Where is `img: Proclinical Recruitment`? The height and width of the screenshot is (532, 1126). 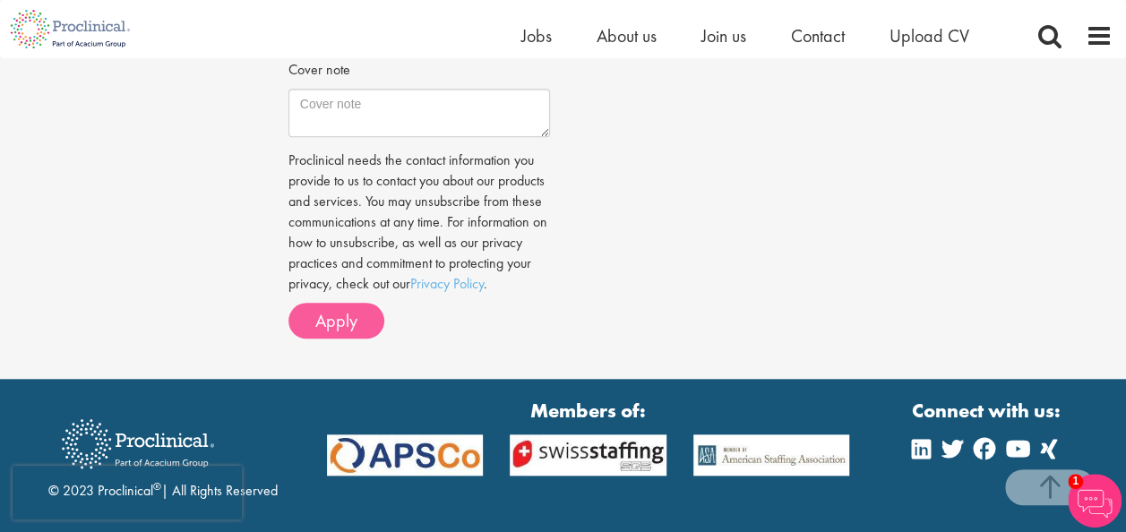
img: Proclinical Recruitment is located at coordinates (138, 444).